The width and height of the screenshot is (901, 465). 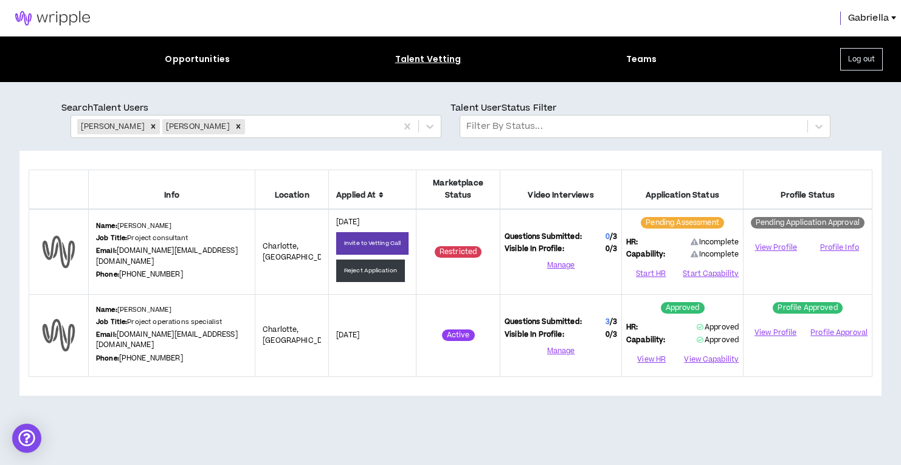 I want to click on div: Teams, so click(x=641, y=59).